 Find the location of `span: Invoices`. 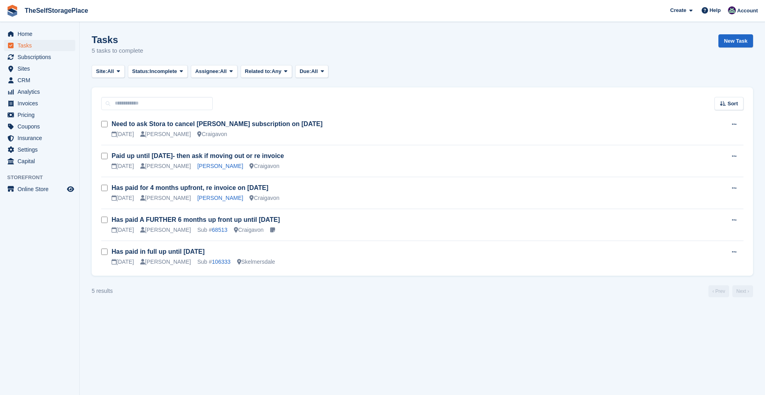

span: Invoices is located at coordinates (41, 103).